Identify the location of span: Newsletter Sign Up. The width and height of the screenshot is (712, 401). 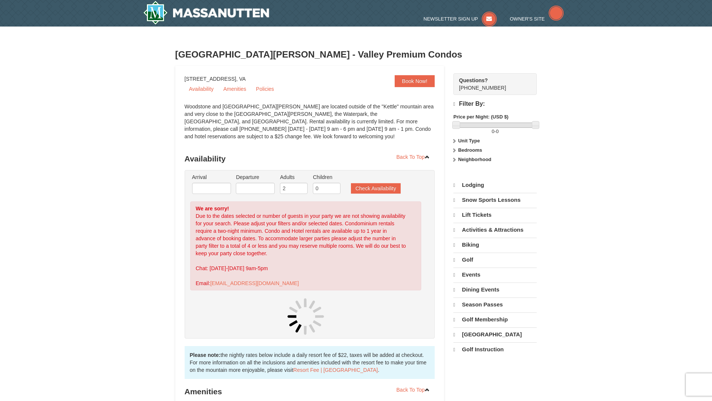
(451, 19).